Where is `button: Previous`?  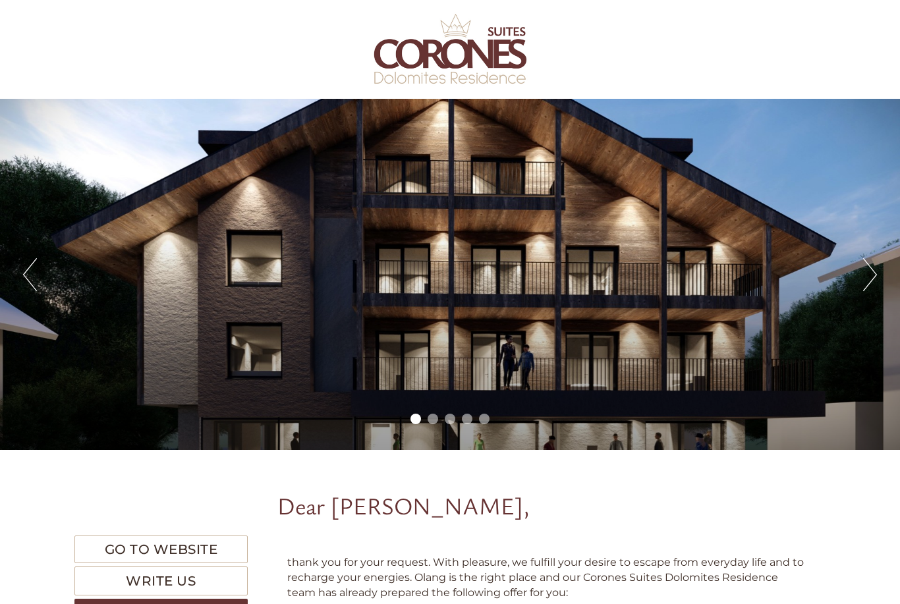 button: Previous is located at coordinates (30, 275).